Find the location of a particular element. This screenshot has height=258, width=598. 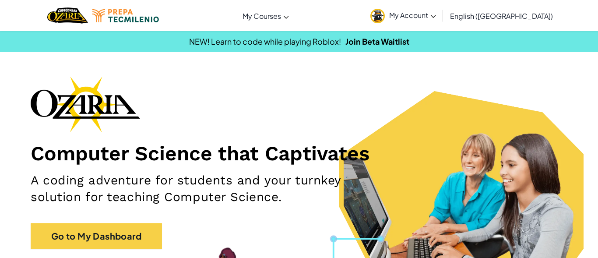

img: Ozaria branding logo is located at coordinates (85, 104).